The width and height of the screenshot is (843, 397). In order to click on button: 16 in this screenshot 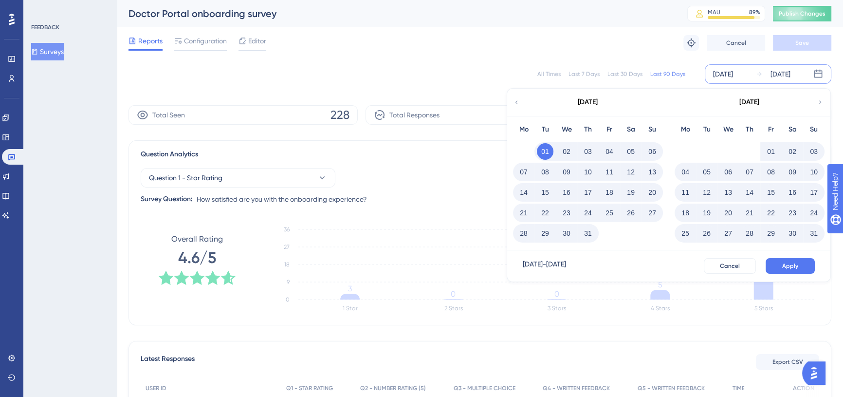, I will do `click(567, 192)`.